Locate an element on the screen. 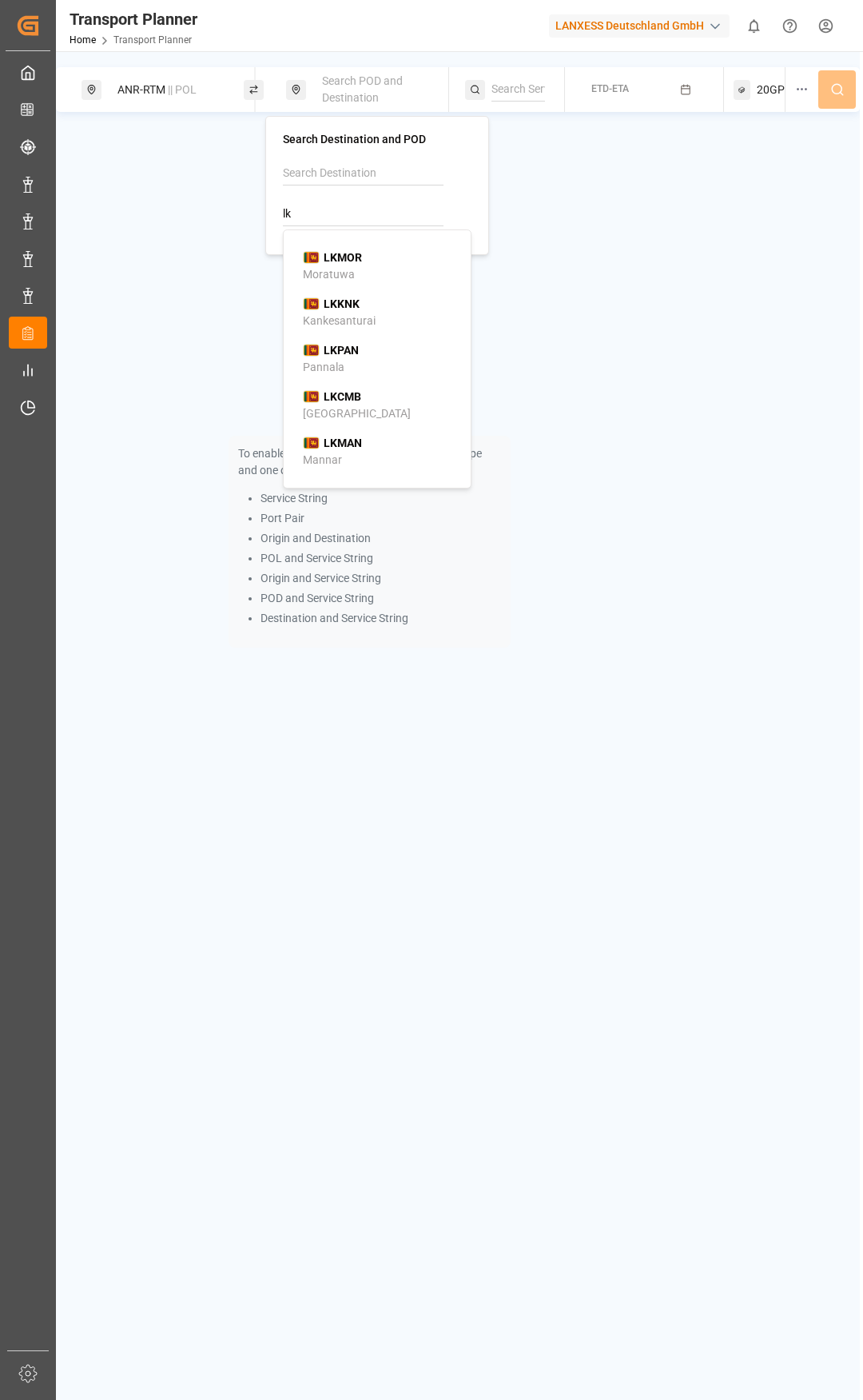 This screenshot has width=863, height=1400. span: Search POD and Destination is located at coordinates (362, 89).